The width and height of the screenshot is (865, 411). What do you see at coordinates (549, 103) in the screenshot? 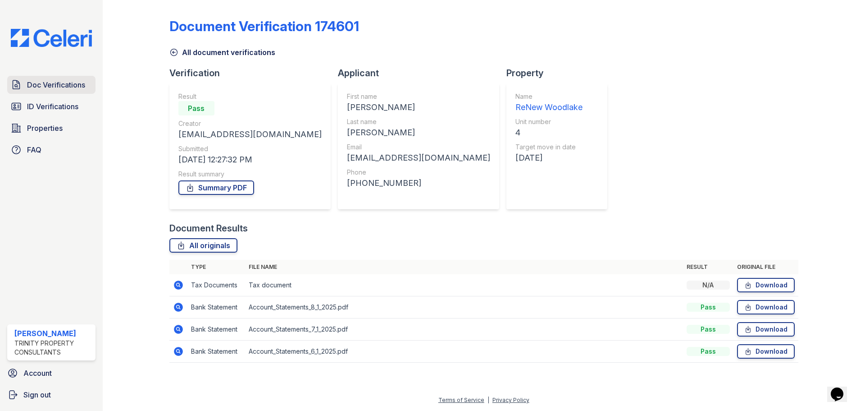
I see `a: Name ReNew Woodlake` at bounding box center [549, 103].